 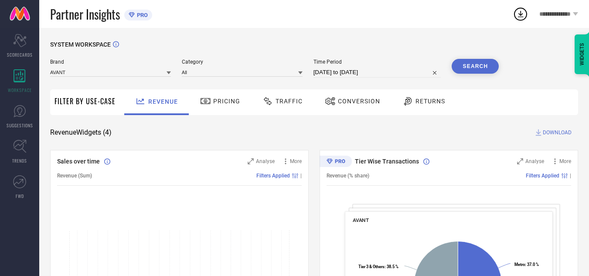 I want to click on span: Revenue (Sum), so click(x=75, y=176).